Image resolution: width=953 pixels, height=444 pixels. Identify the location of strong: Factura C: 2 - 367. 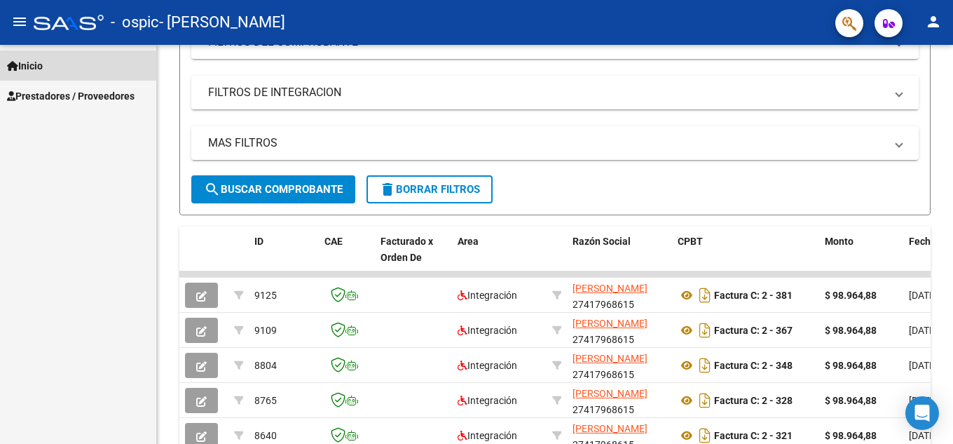
(753, 330).